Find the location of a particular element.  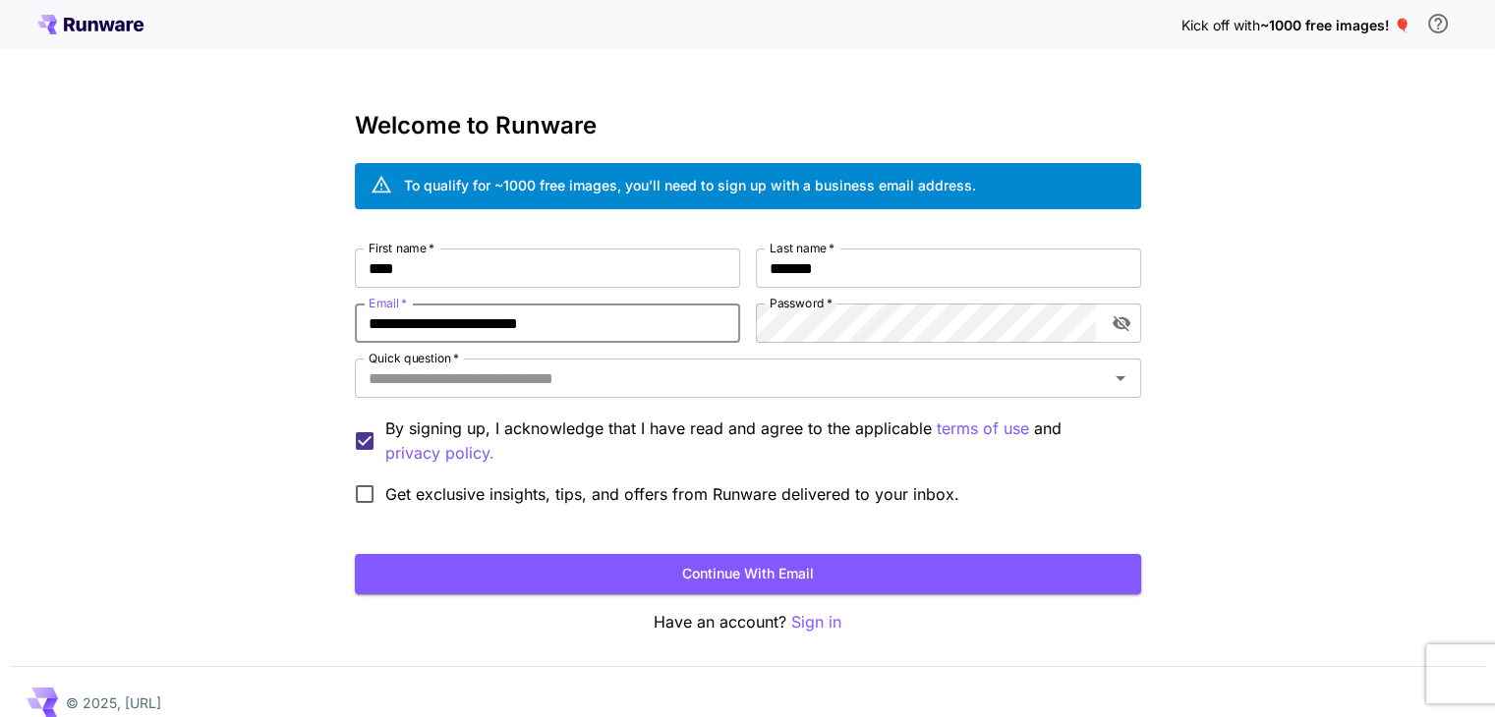

button: In order to qualify for free credit, you need to sign up with a business email address and click ... is located at coordinates (1438, 24).